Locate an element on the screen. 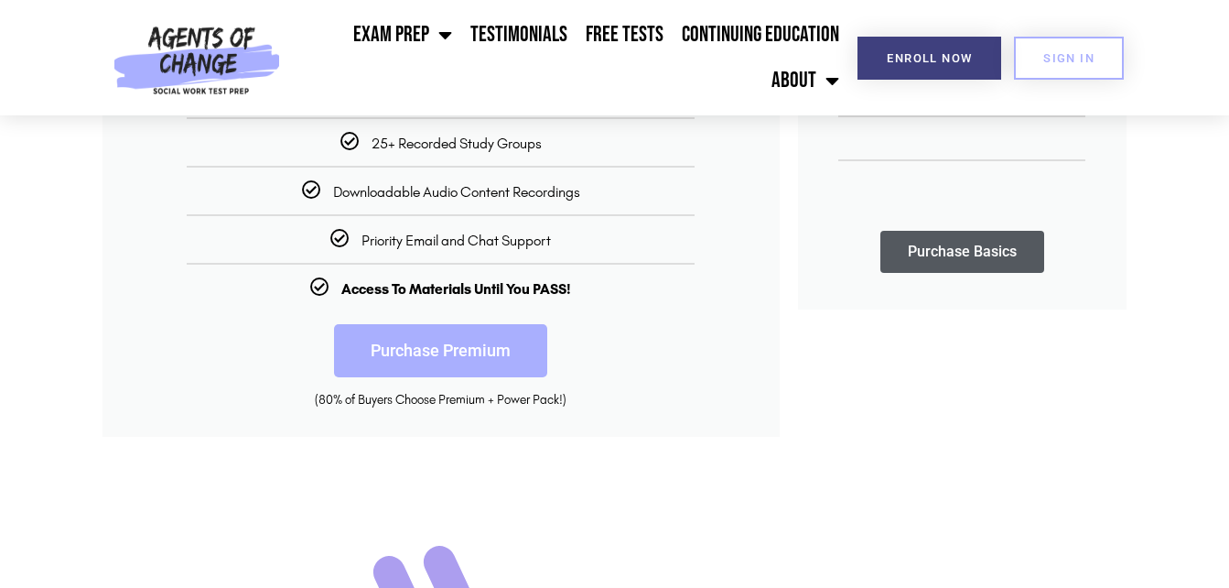  a: Testimonials is located at coordinates (519, 35).